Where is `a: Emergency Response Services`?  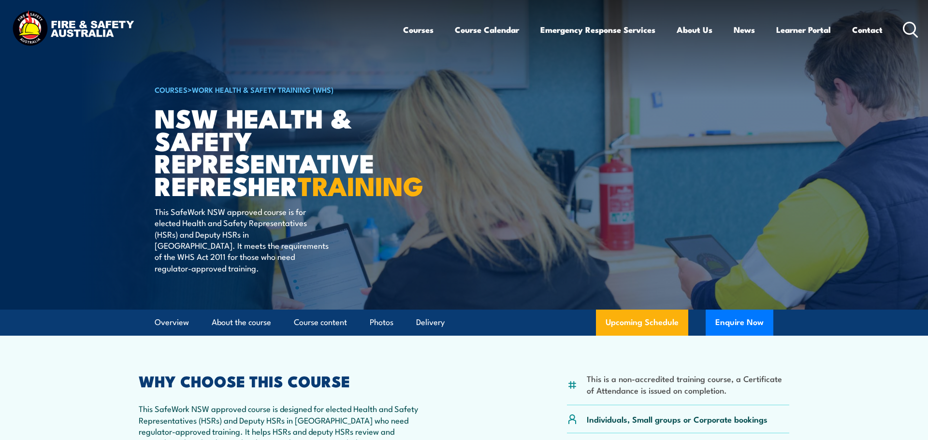 a: Emergency Response Services is located at coordinates (598, 29).